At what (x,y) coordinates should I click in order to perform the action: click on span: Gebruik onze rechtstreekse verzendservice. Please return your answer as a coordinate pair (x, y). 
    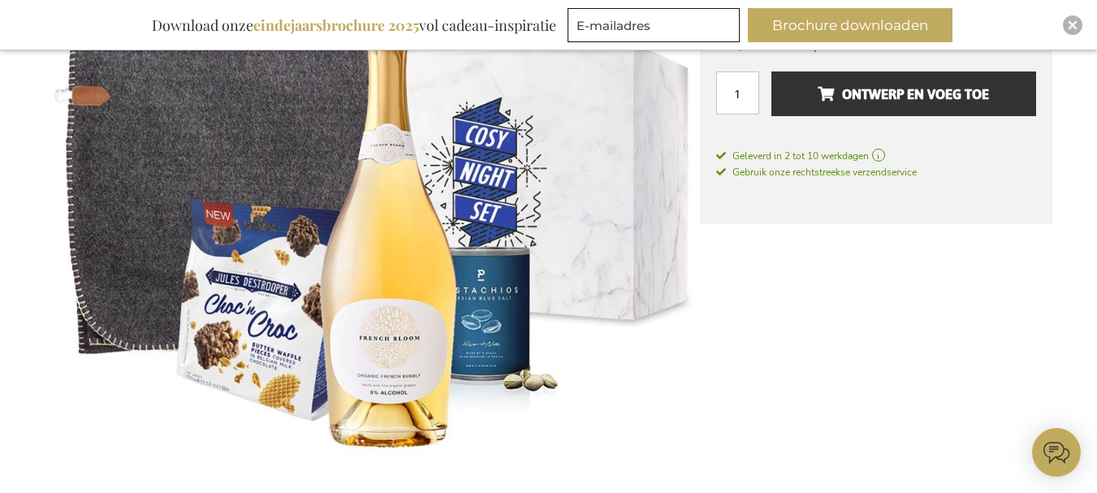
    Looking at the image, I should click on (816, 172).